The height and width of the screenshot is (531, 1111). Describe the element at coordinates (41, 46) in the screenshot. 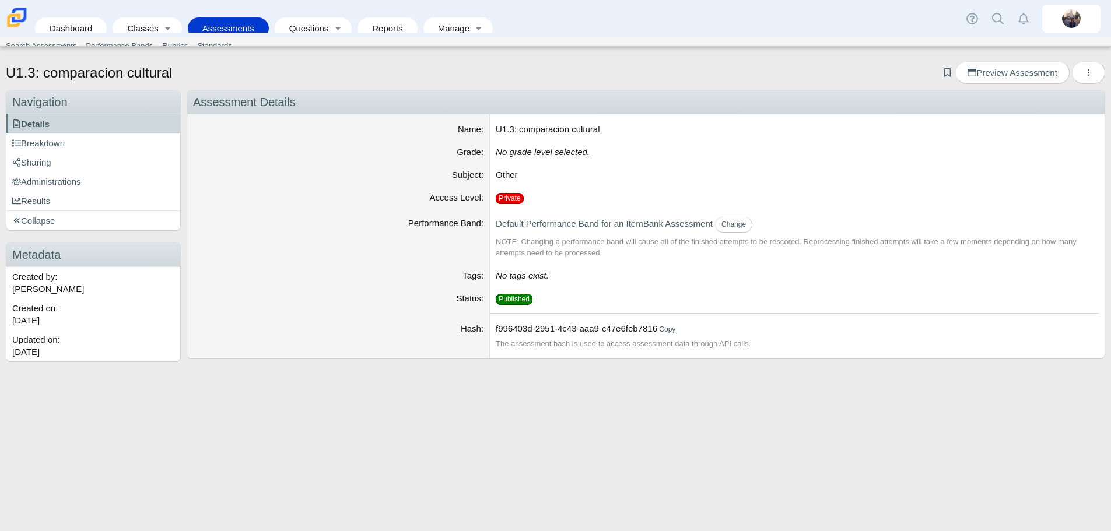

I see `a: Search Assessments` at that location.